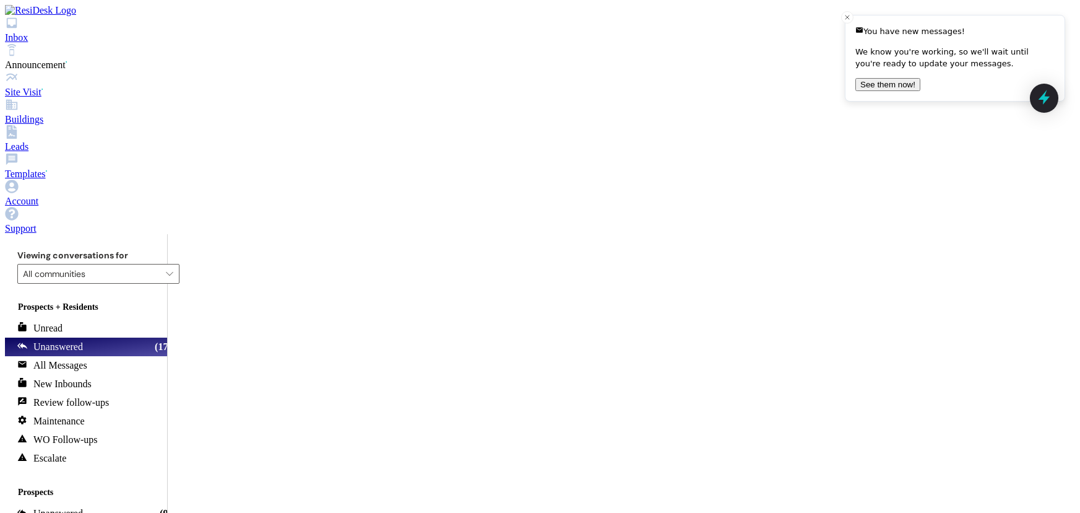  I want to click on a: Leads, so click(540, 141).